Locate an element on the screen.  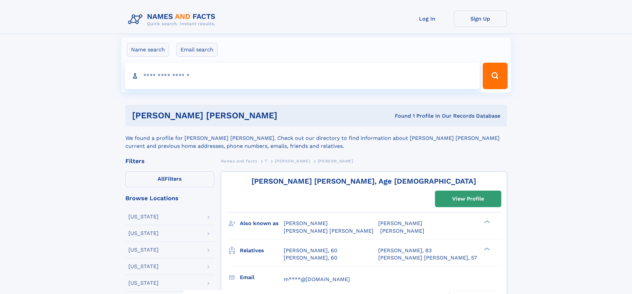
a: Log In is located at coordinates (427, 19).